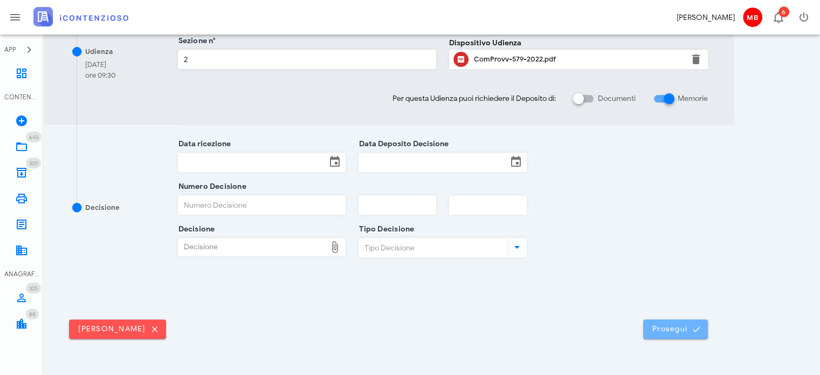  I want to click on div: ComProvv-579-2022.pdf, so click(579, 59).